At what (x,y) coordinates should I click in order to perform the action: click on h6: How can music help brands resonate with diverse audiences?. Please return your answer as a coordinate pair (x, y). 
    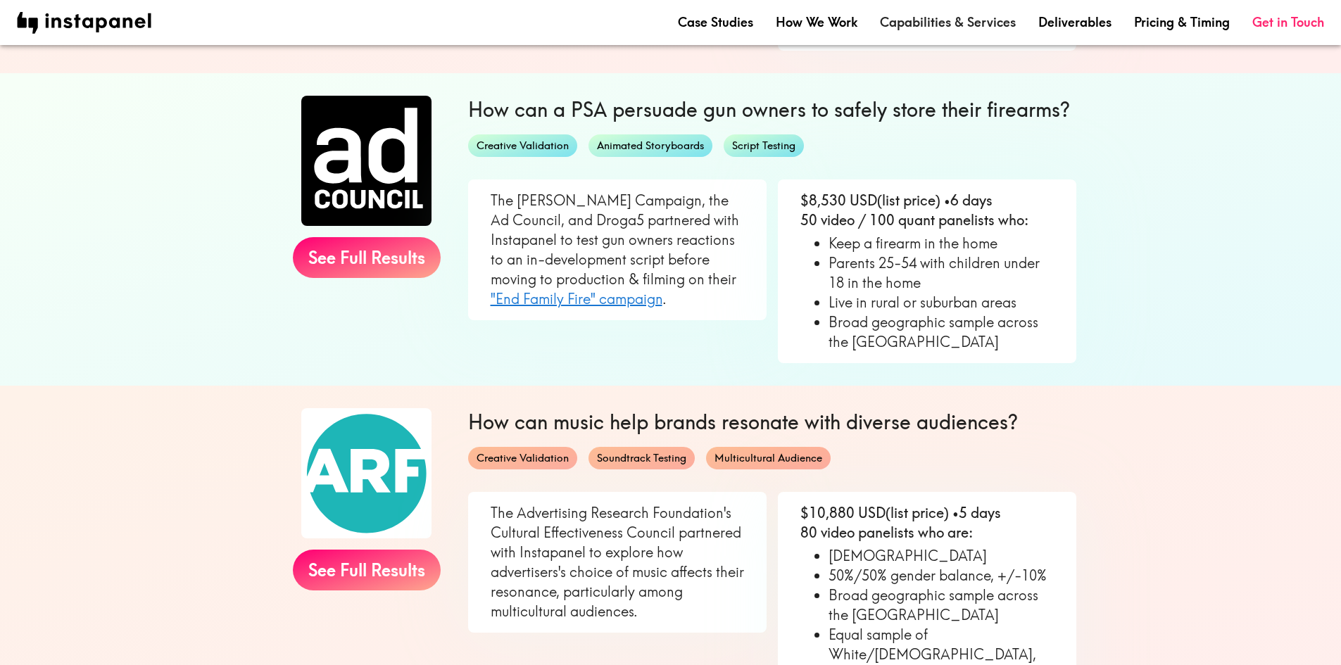
    Looking at the image, I should click on (773, 422).